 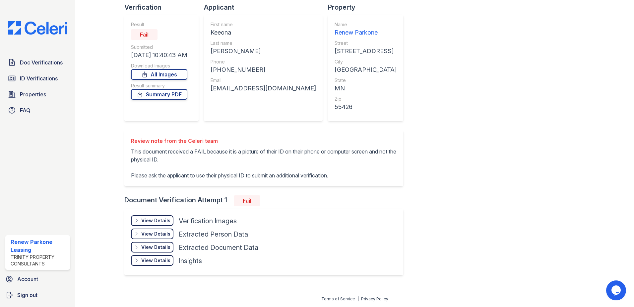 I want to click on div: City, so click(x=366, y=62).